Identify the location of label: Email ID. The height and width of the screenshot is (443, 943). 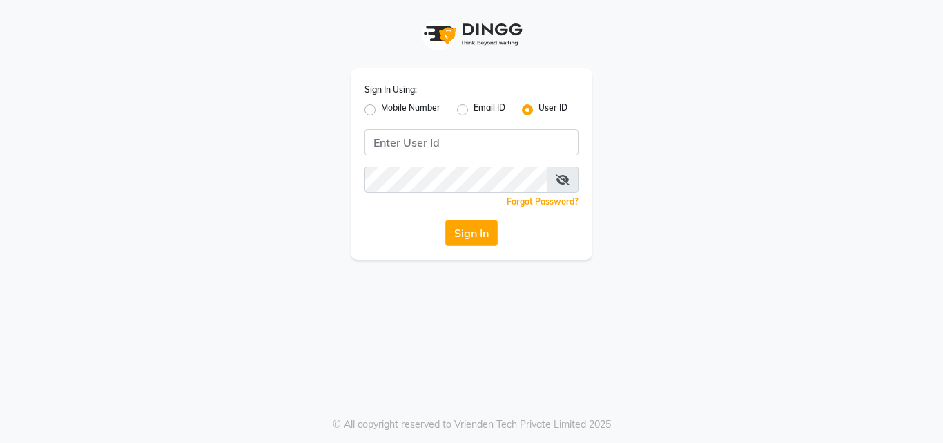
(490, 110).